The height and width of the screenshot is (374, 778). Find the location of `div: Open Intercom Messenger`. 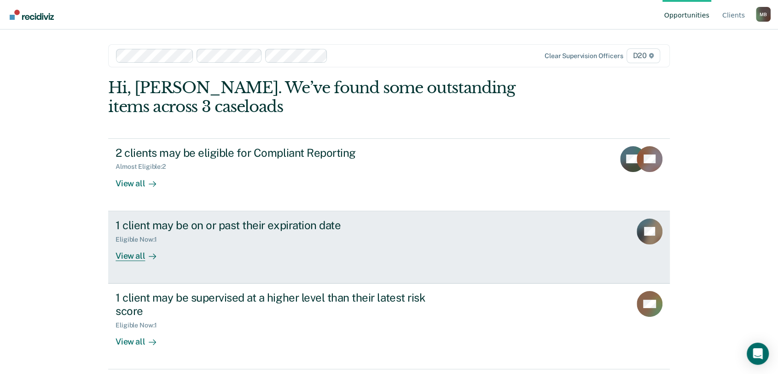

div: Open Intercom Messenger is located at coordinates (758, 353).